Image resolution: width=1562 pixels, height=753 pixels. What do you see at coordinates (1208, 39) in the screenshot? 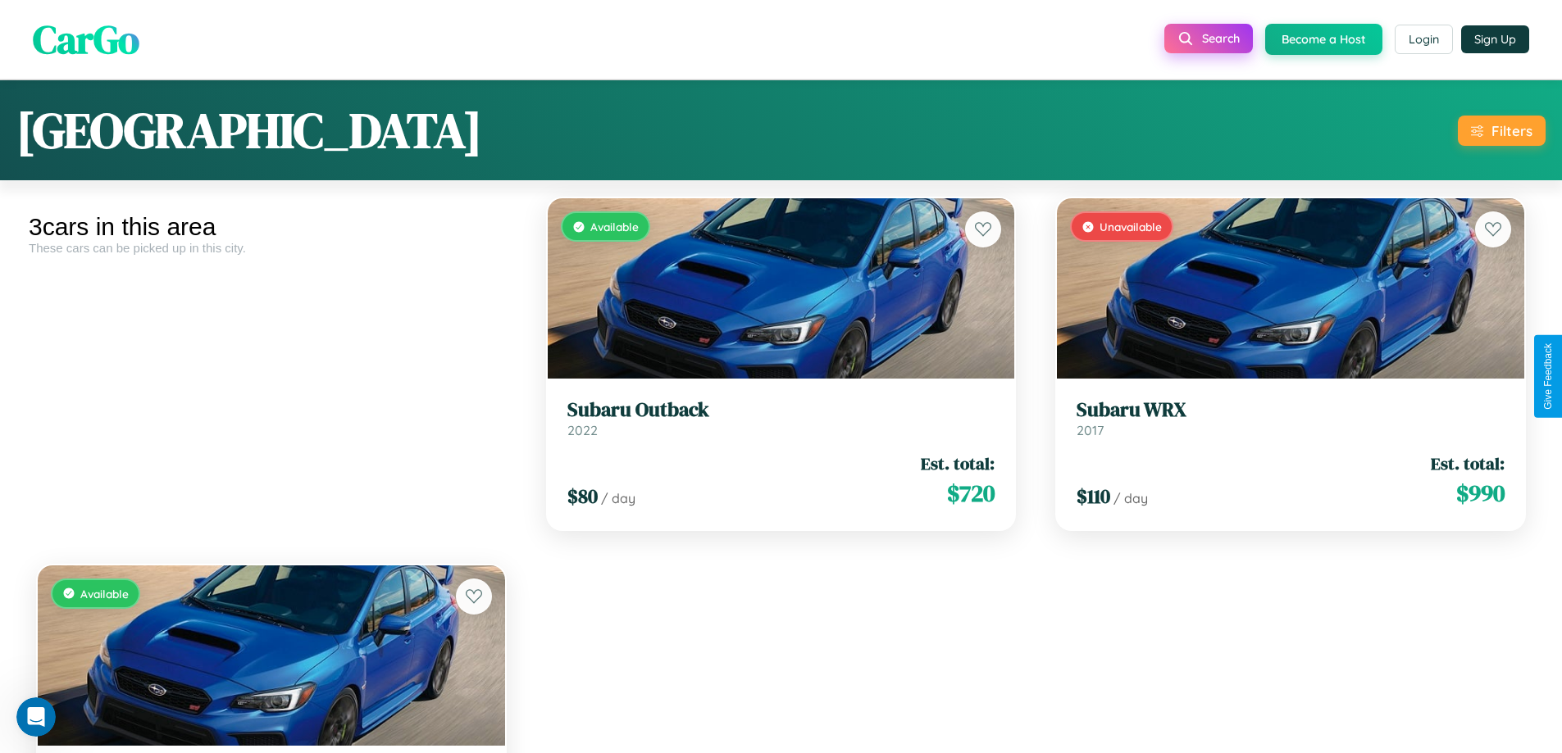
I see `button: Search` at bounding box center [1208, 39].